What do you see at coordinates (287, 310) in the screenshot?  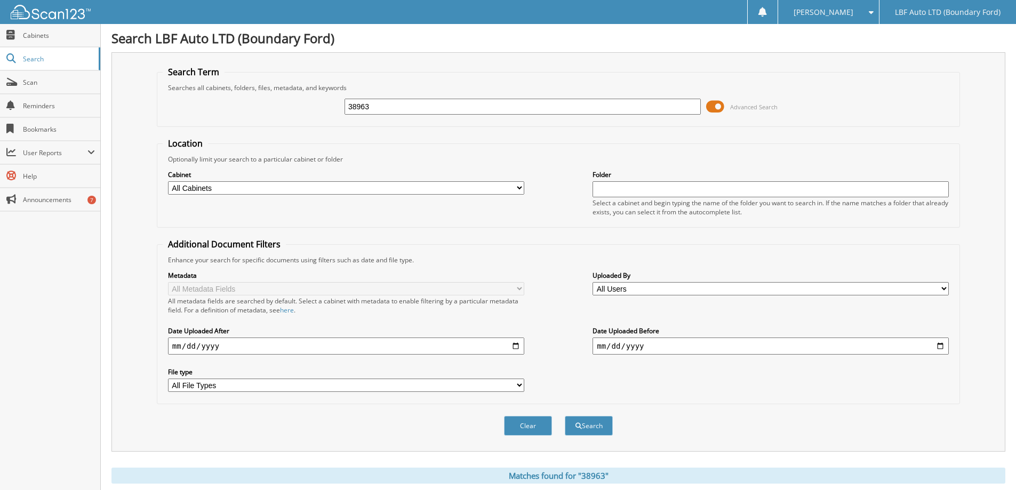 I see `a: here` at bounding box center [287, 310].